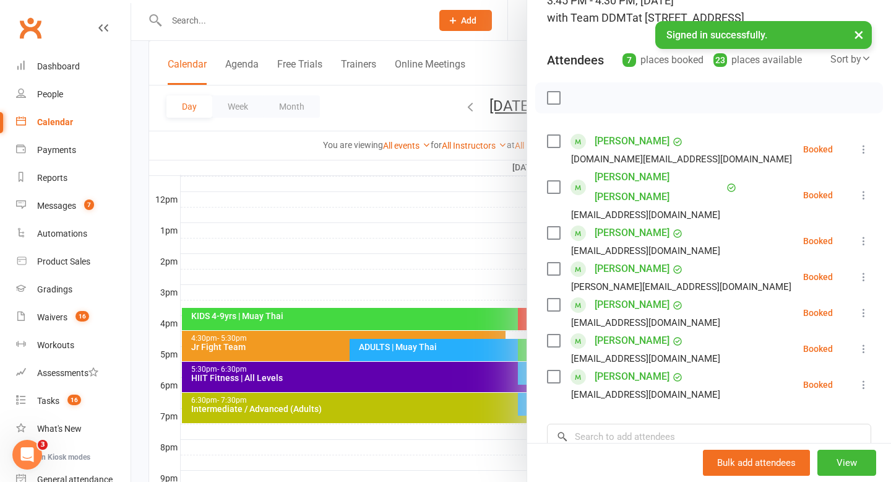  Describe the element at coordinates (50, 94) in the screenshot. I see `div: People` at that location.